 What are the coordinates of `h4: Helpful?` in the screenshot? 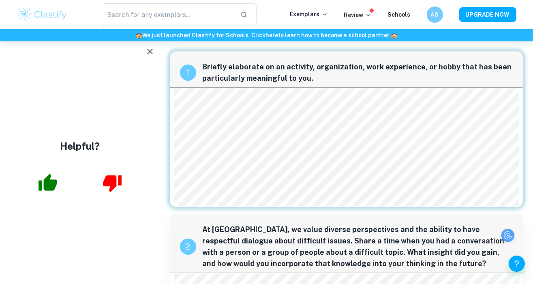 It's located at (80, 146).